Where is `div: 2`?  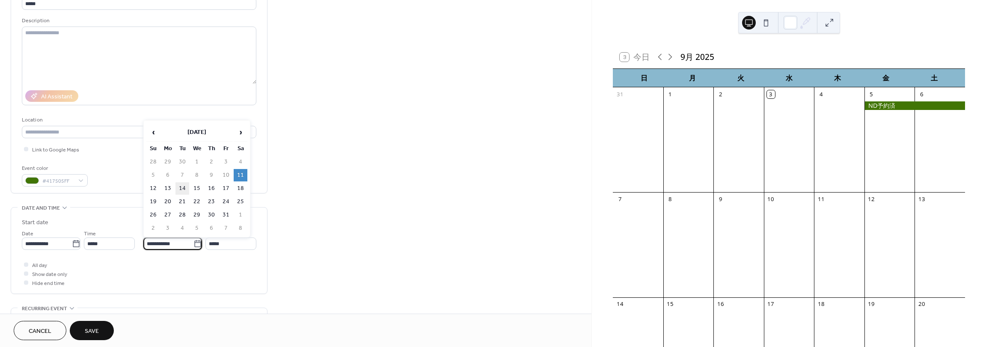
div: 2 is located at coordinates (721, 94).